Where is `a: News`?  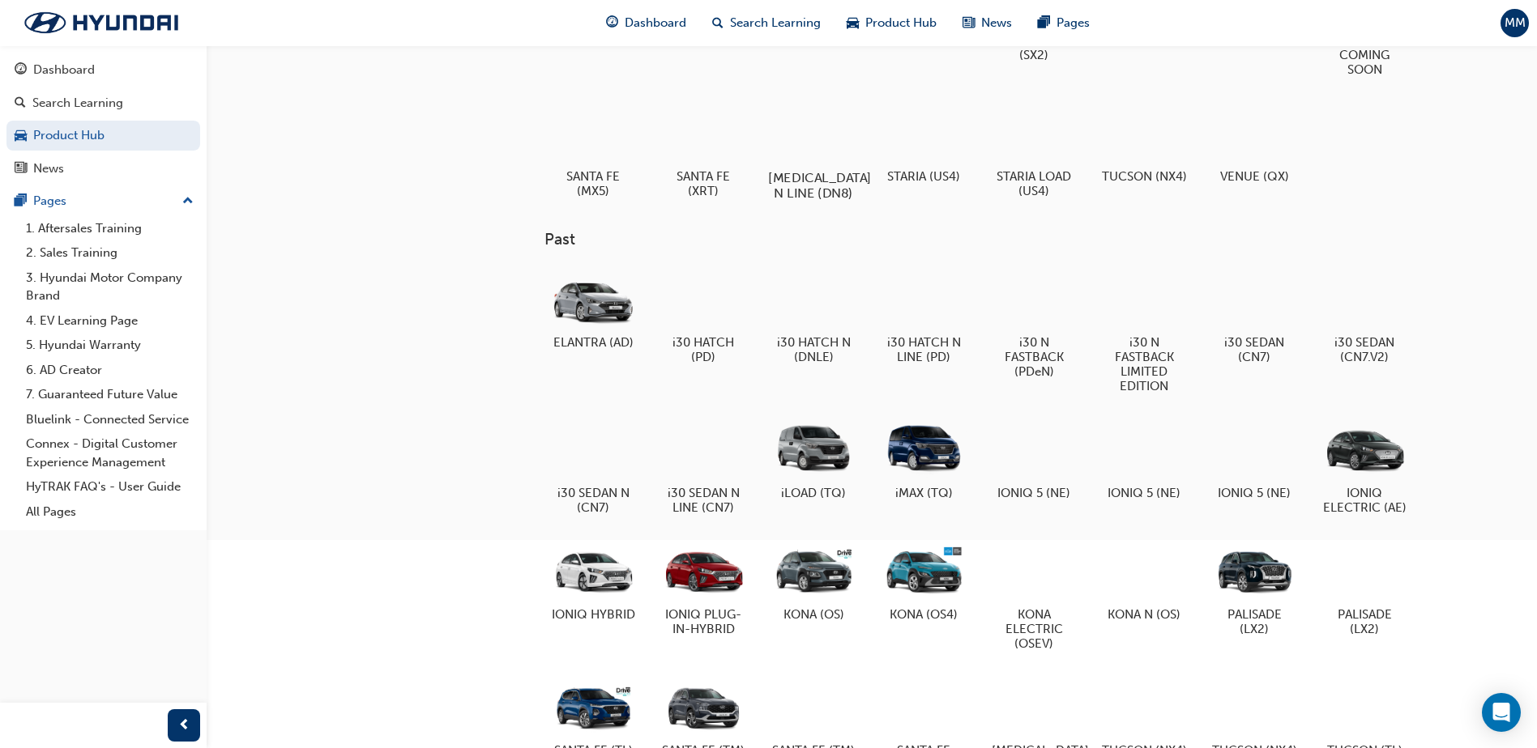 a: News is located at coordinates (103, 168).